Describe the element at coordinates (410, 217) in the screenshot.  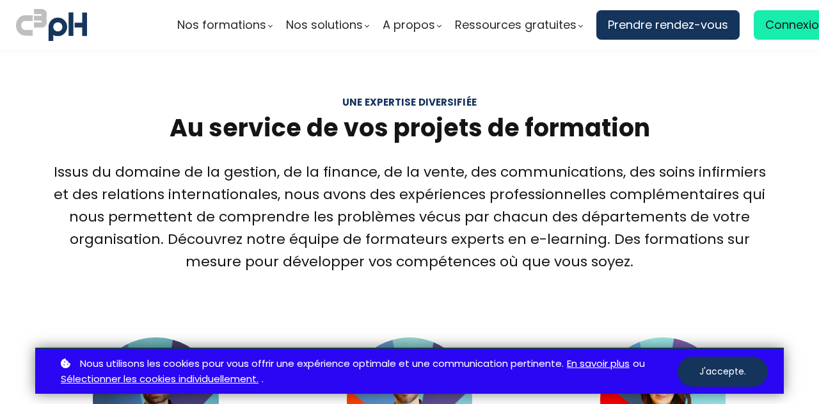
I see `div: Issus du domaine de la gestion, de la finance, de la vente, des communications, des soins infirmi...` at that location.